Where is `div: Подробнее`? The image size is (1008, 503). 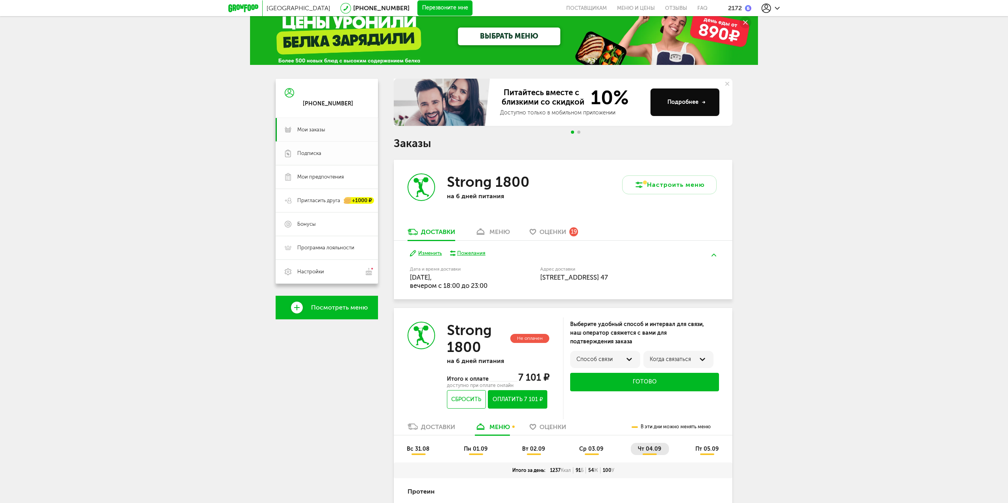 div: Подробнее is located at coordinates (686, 102).